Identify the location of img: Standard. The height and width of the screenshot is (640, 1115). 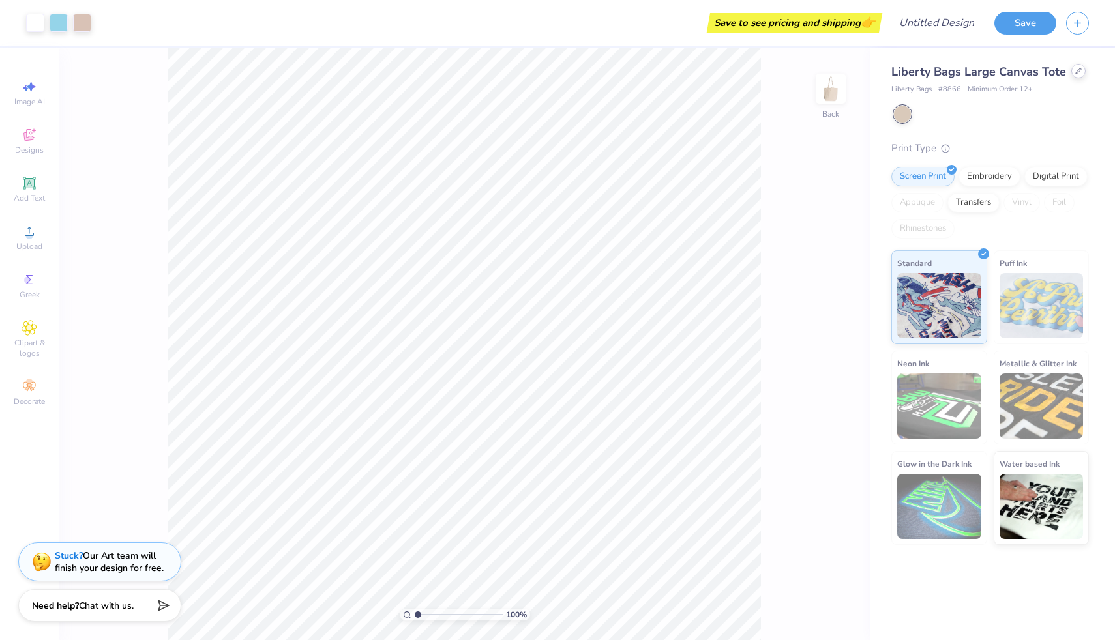
(939, 306).